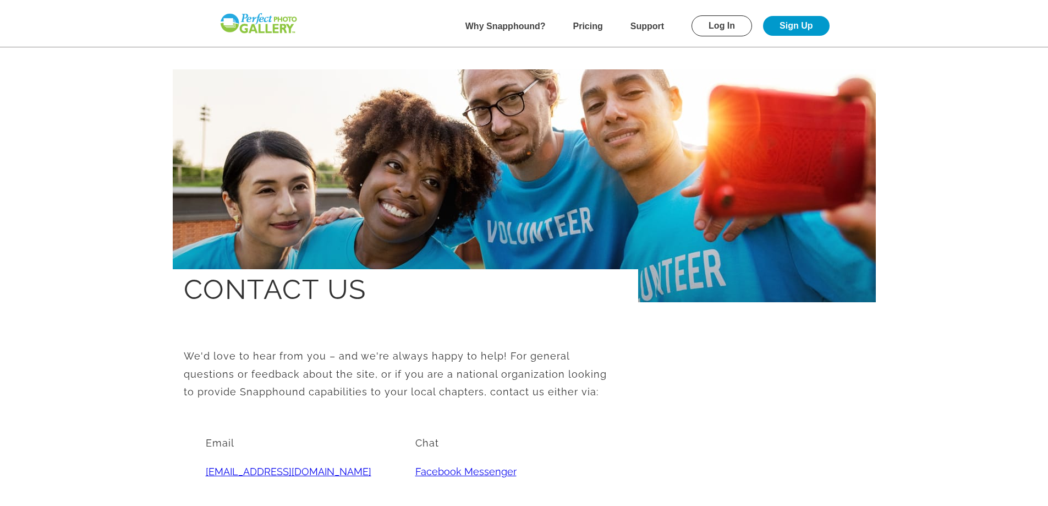 Image resolution: width=1048 pixels, height=506 pixels. I want to click on a: Pricing, so click(588, 26).